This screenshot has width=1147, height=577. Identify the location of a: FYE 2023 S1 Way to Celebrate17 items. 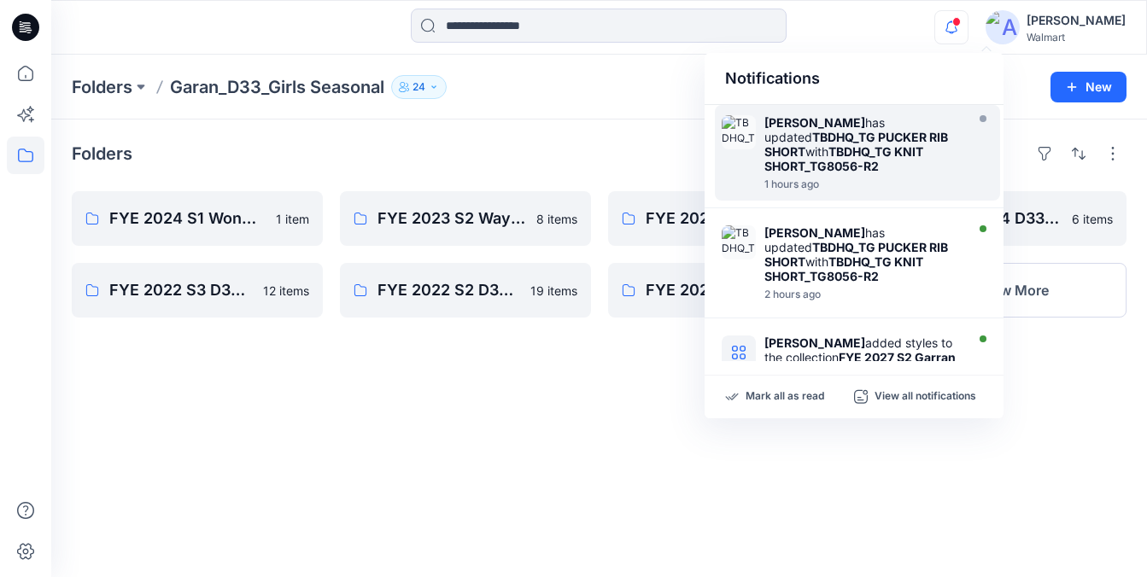
(734, 219).